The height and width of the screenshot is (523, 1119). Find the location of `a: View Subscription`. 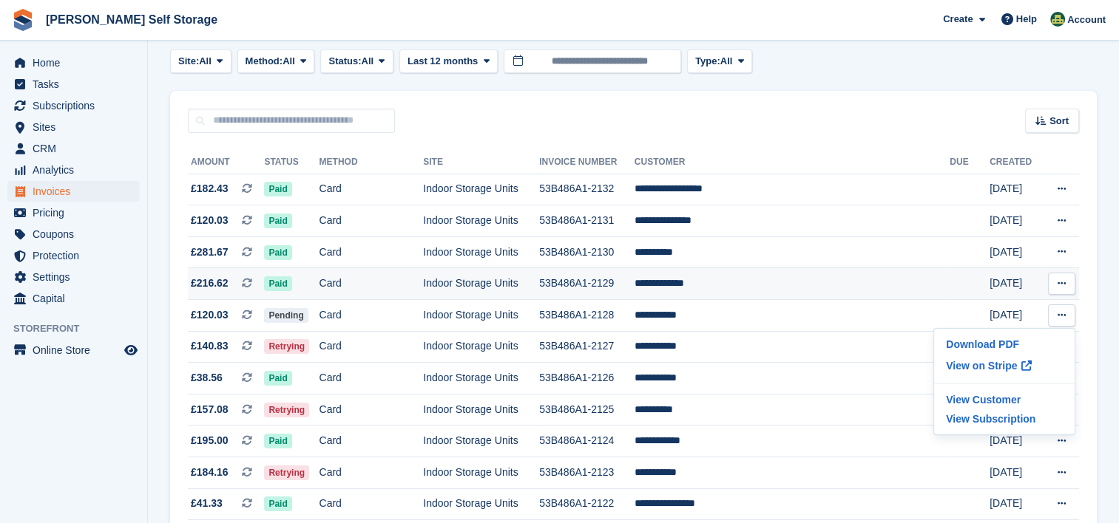

a: View Subscription is located at coordinates (1004, 419).